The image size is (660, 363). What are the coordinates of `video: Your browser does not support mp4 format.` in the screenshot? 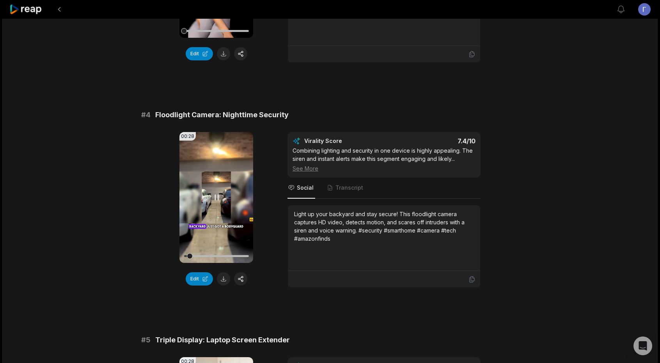 It's located at (216, 198).